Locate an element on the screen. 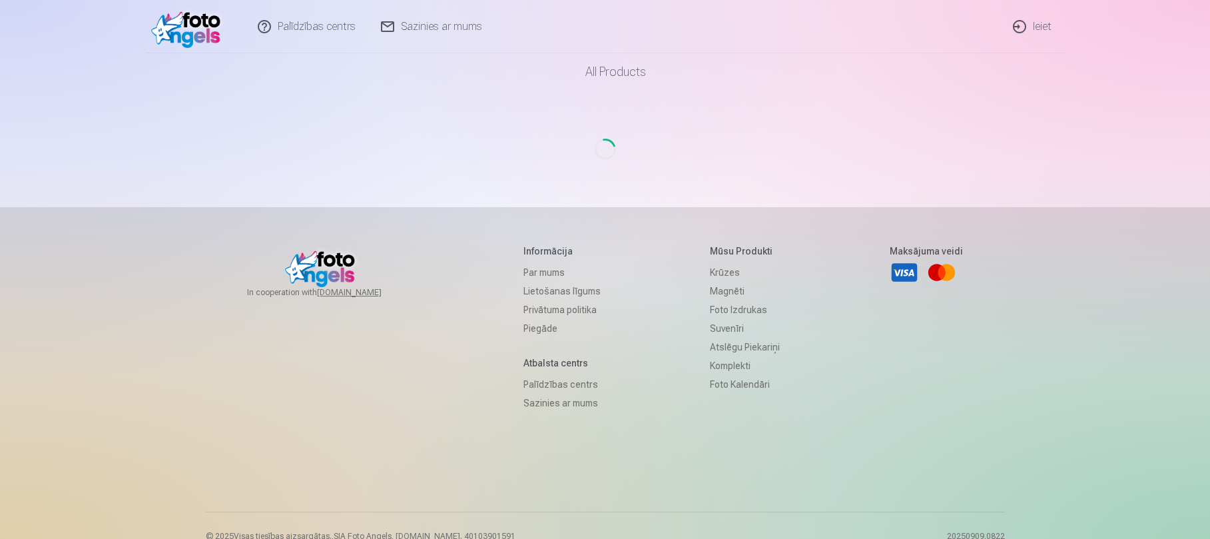  a: Foto izdrukas is located at coordinates (744, 310).